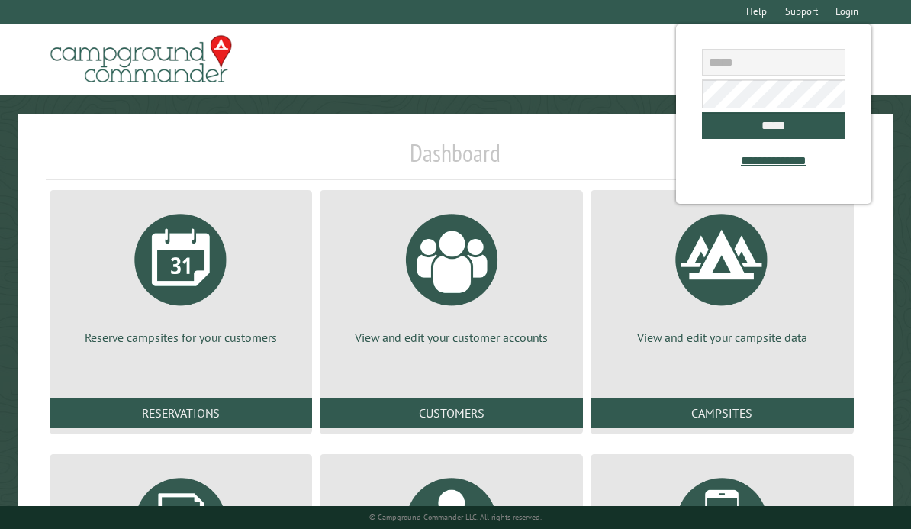 This screenshot has height=529, width=911. I want to click on p: View and edit your campsite data, so click(722, 337).